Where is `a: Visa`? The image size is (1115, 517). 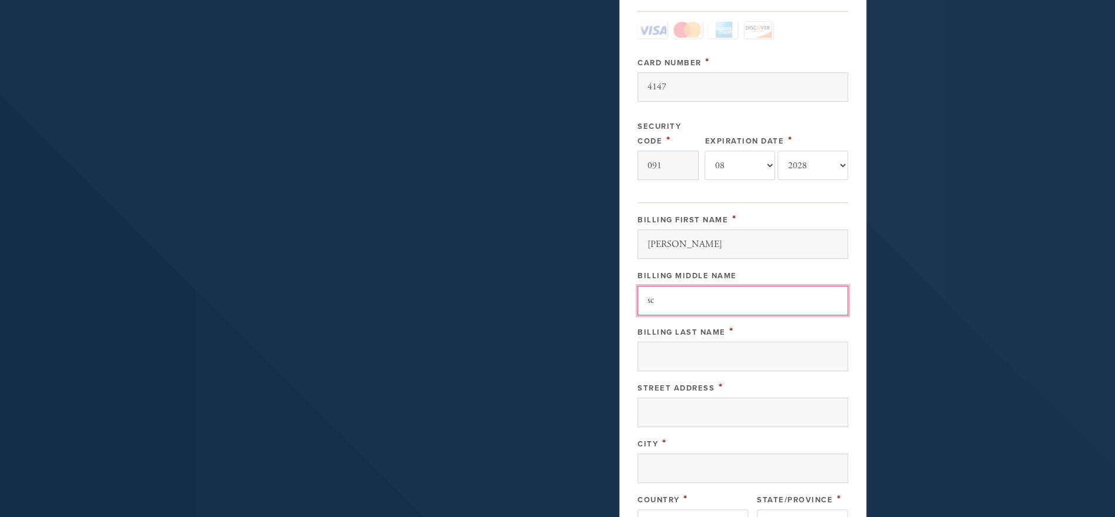 a: Visa is located at coordinates (652, 29).